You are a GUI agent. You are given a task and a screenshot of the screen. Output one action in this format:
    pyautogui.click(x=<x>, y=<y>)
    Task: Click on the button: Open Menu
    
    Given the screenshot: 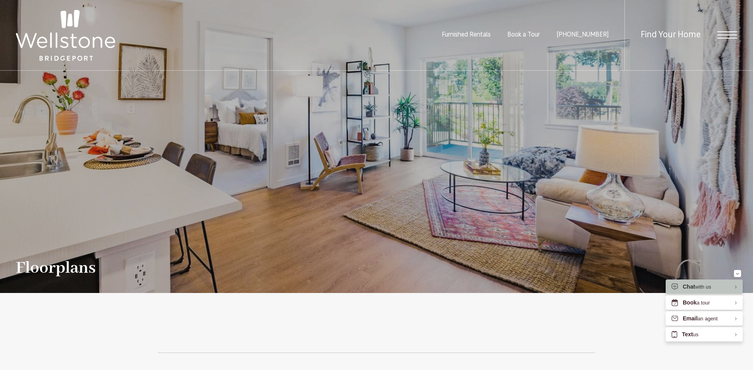 What is the action you would take?
    pyautogui.click(x=727, y=35)
    